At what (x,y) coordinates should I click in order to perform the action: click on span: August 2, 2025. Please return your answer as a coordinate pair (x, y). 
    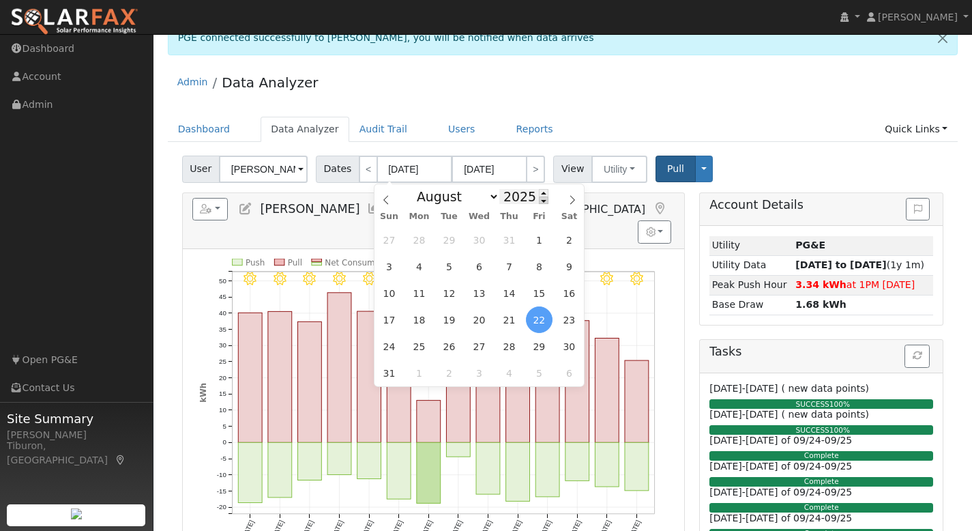
    Looking at the image, I should click on (569, 240).